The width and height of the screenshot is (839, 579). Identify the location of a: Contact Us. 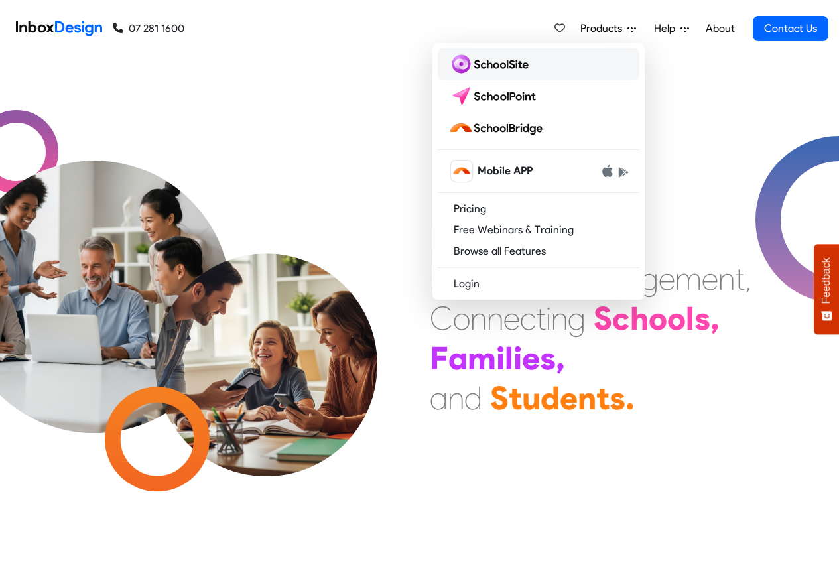
(790, 29).